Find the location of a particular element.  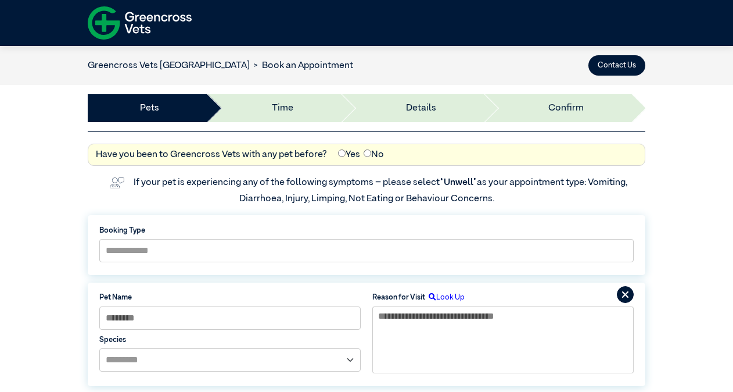

label: Look Up is located at coordinates (445, 297).